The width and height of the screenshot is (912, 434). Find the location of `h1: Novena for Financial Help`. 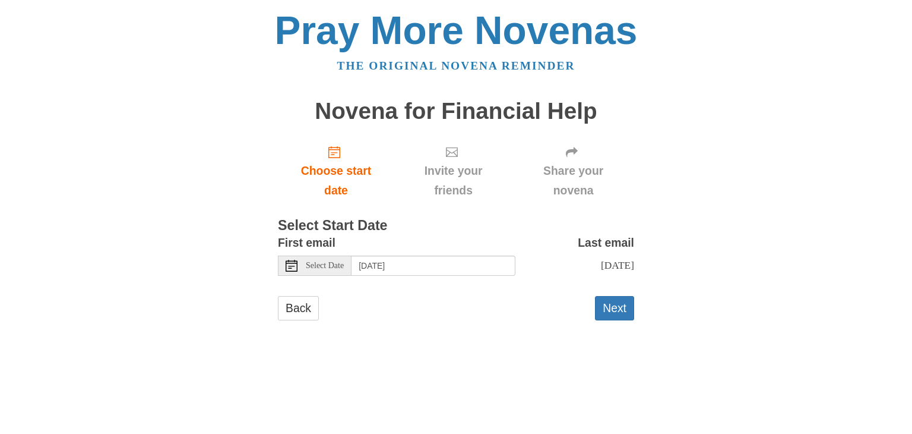

h1: Novena for Financial Help is located at coordinates (456, 111).